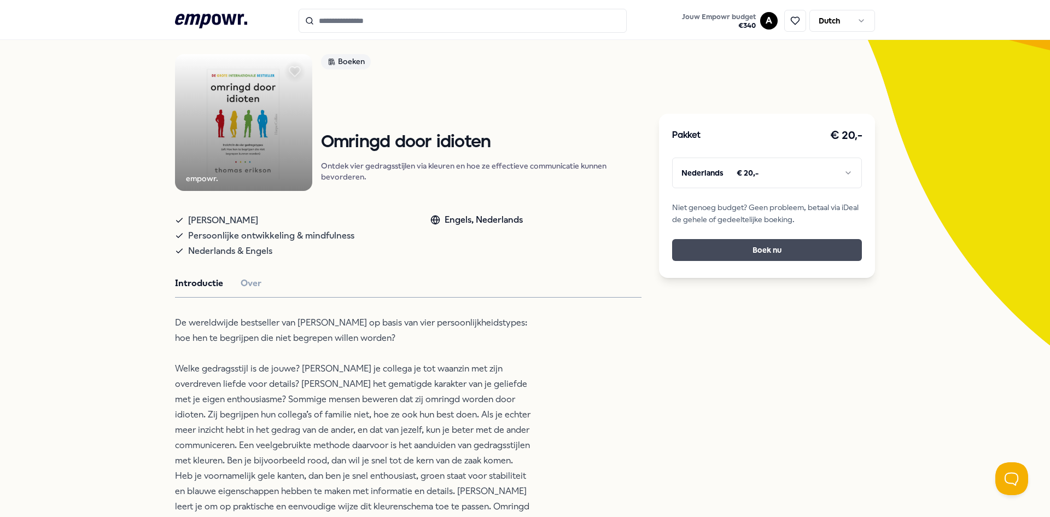 This screenshot has width=1050, height=517. I want to click on span: Nederlands & Engels, so click(230, 251).